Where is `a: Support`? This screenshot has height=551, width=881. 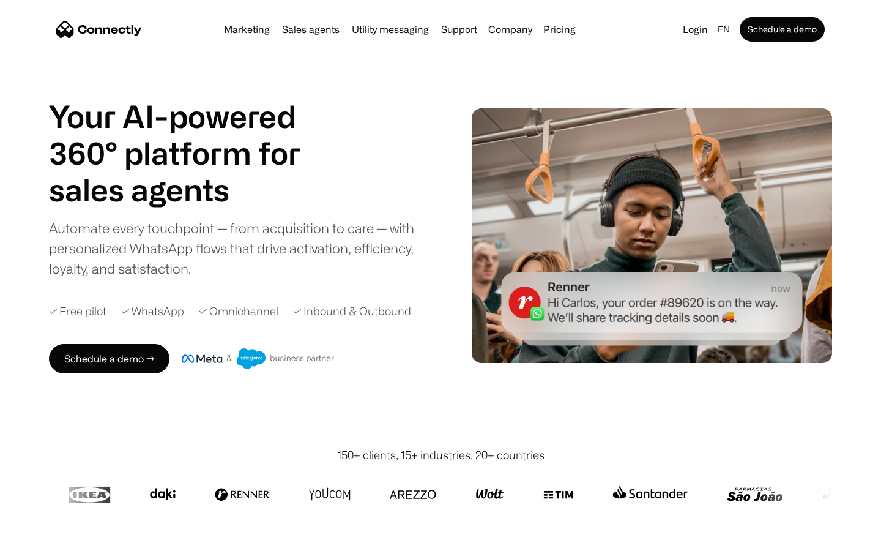
a: Support is located at coordinates (459, 29).